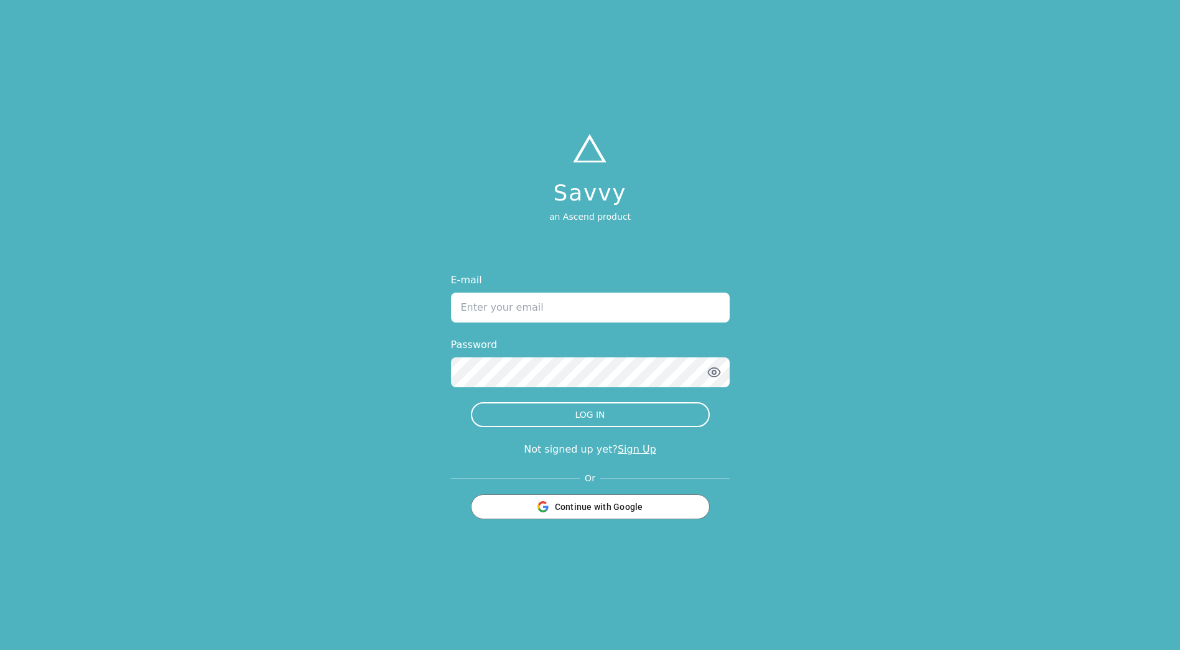 The width and height of the screenshot is (1180, 650). I want to click on a: Sign Up, so click(637, 449).